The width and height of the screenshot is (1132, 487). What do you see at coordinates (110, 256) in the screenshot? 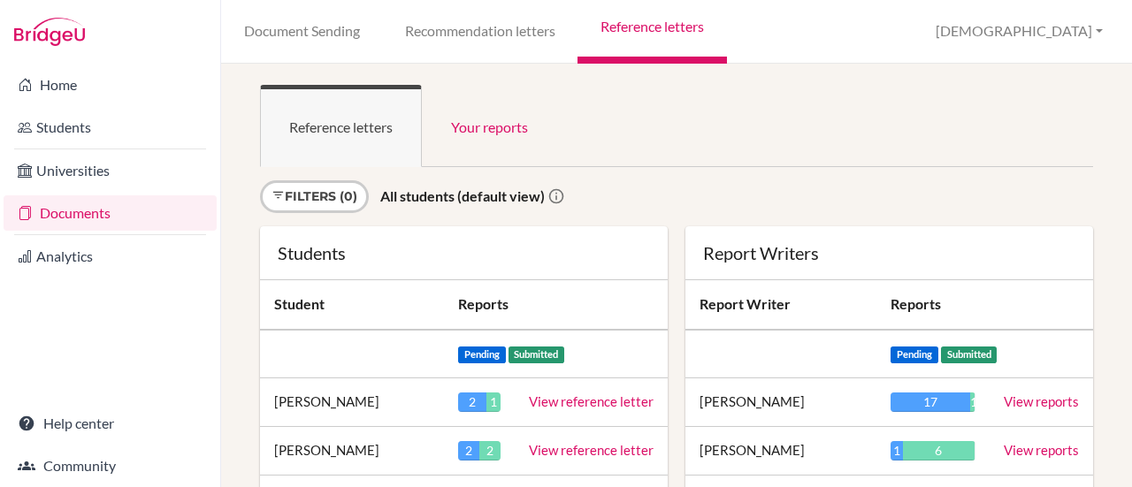
I see `a: Analytics` at bounding box center [110, 256].